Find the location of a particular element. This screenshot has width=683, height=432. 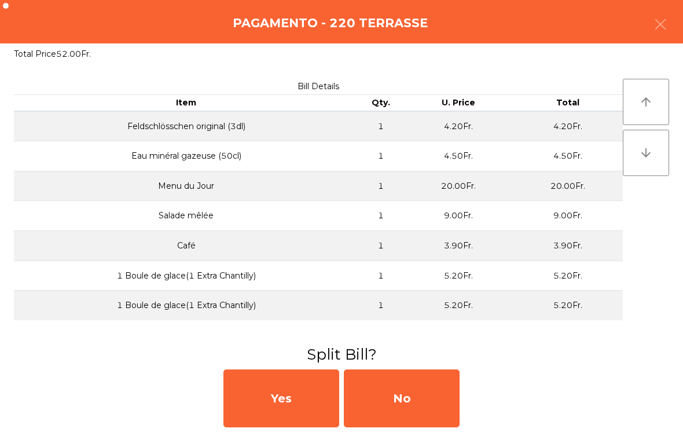

h3: Split Bill? is located at coordinates (341, 354).